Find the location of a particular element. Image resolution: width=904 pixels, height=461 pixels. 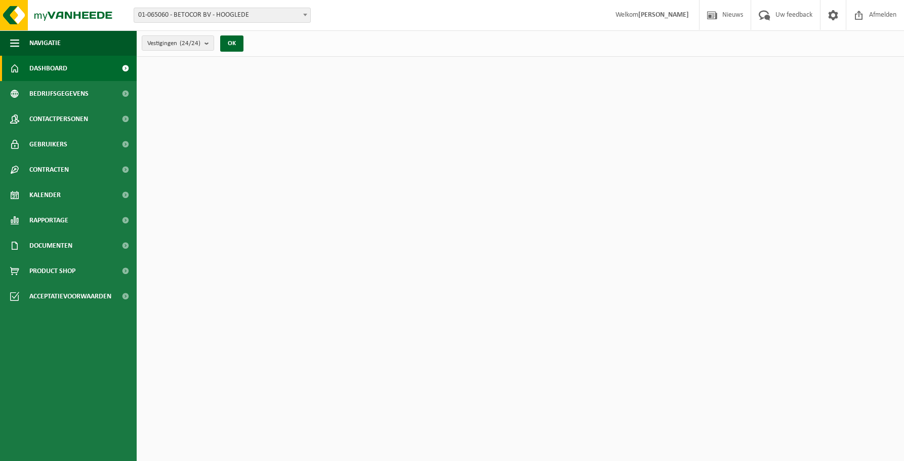

span: Acceptatievoorwaarden is located at coordinates (70, 296).